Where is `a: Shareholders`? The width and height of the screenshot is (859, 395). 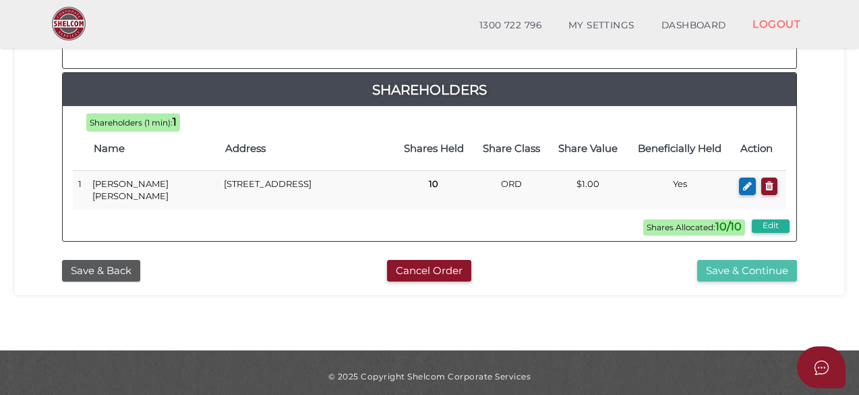
a: Shareholders is located at coordinates (430, 90).